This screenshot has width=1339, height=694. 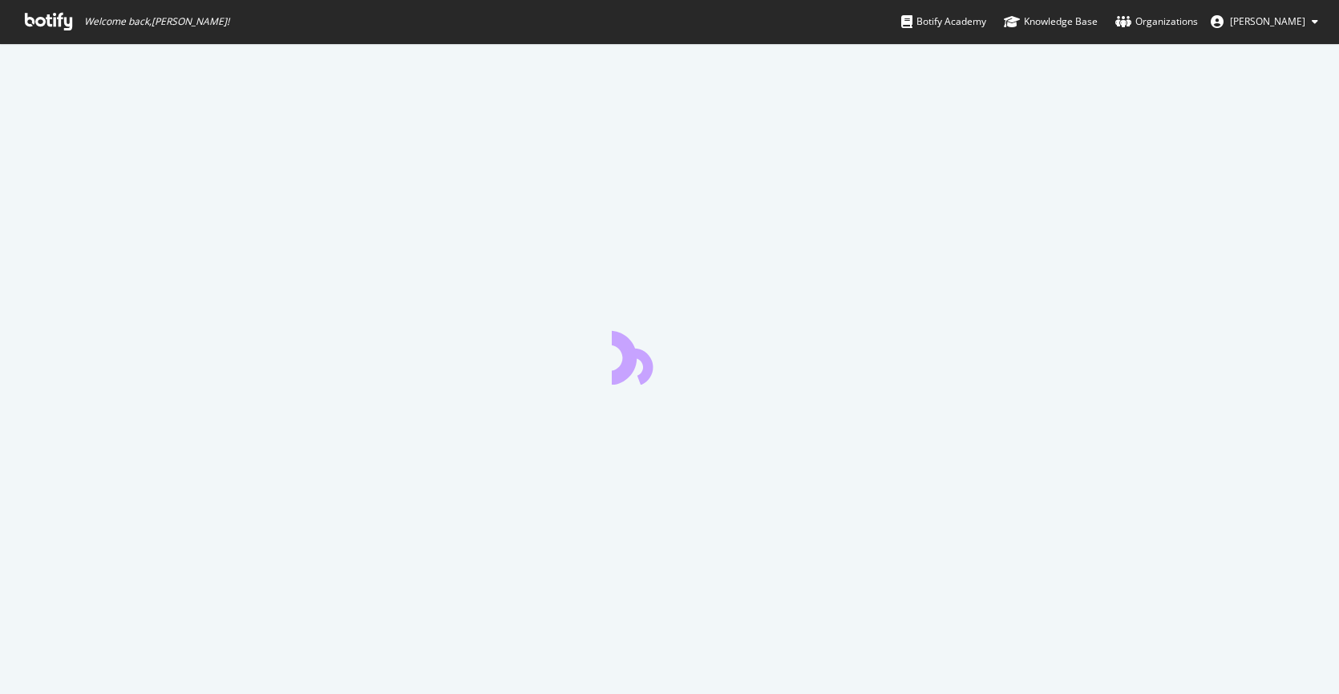 I want to click on div: Organizations, so click(x=1156, y=22).